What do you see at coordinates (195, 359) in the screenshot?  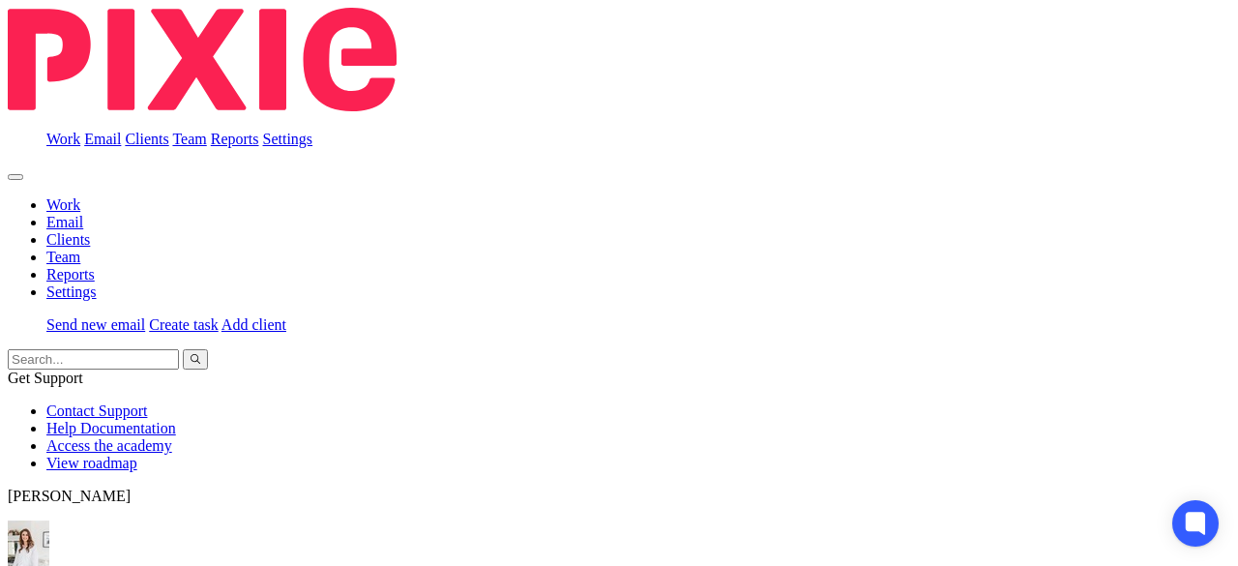 I see `button: Search` at bounding box center [195, 359].